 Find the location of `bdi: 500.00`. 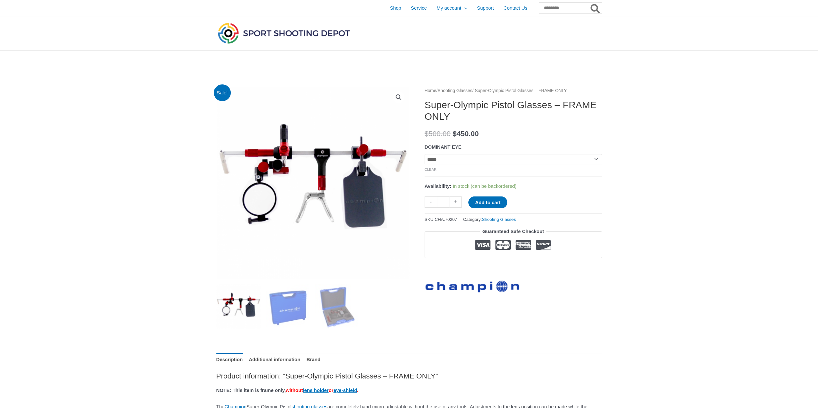

bdi: 500.00 is located at coordinates (437, 134).